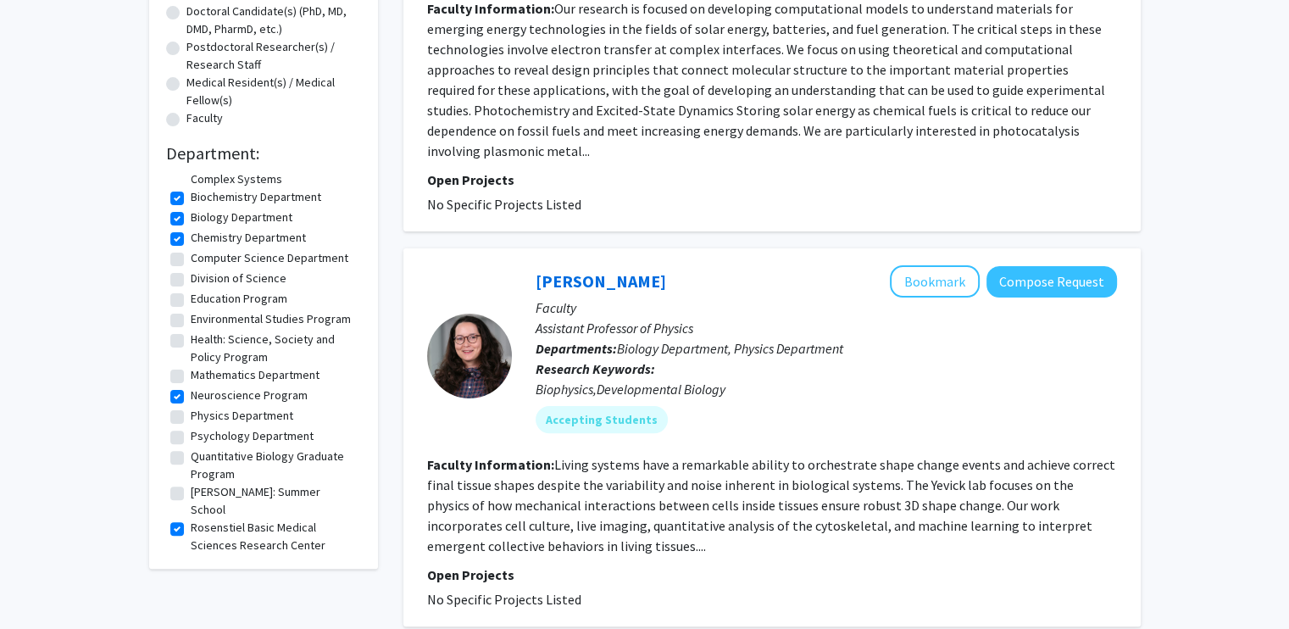 The width and height of the screenshot is (1289, 629). Describe the element at coordinates (595, 369) in the screenshot. I see `b: Research Keywords:` at that location.